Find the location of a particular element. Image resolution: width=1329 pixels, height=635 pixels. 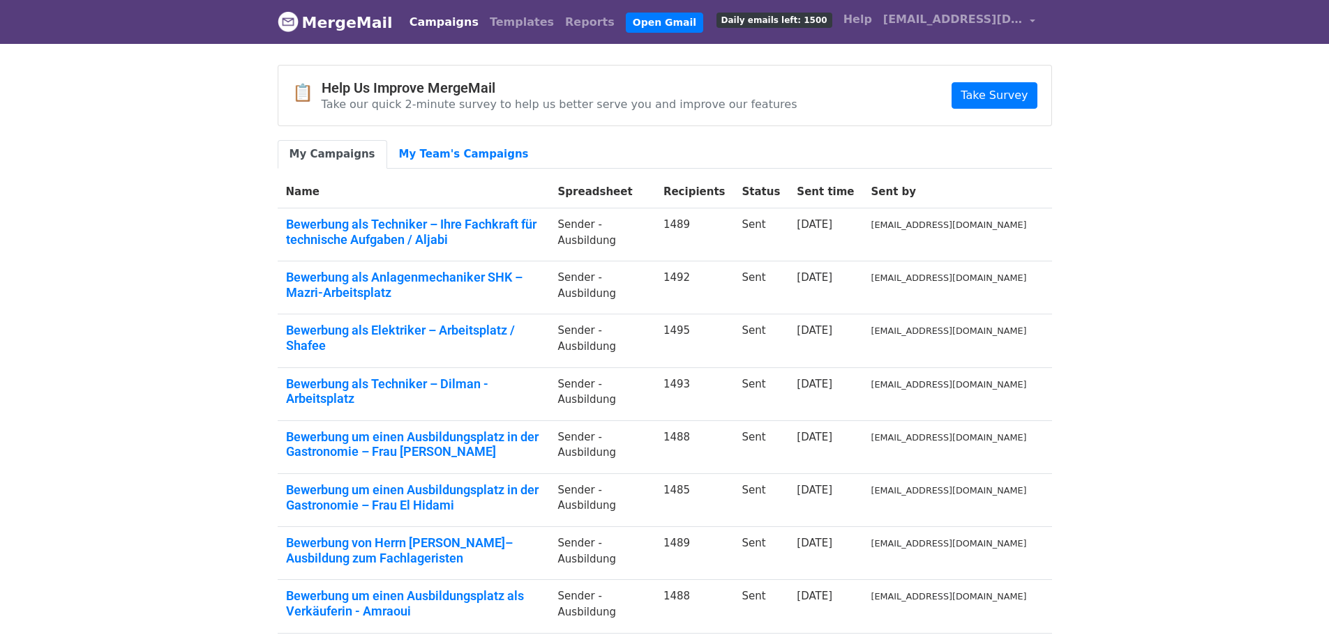

a: Templates is located at coordinates (522, 22).